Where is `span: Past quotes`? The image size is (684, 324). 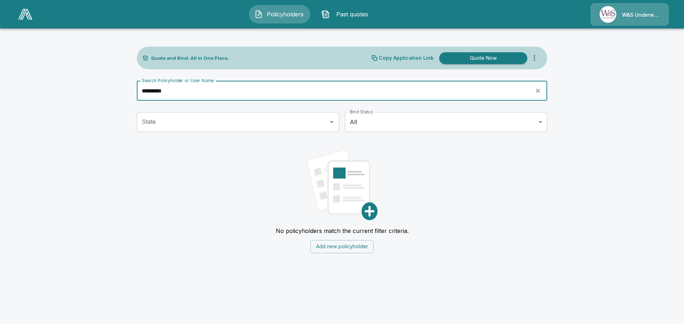 span: Past quotes is located at coordinates (352, 14).